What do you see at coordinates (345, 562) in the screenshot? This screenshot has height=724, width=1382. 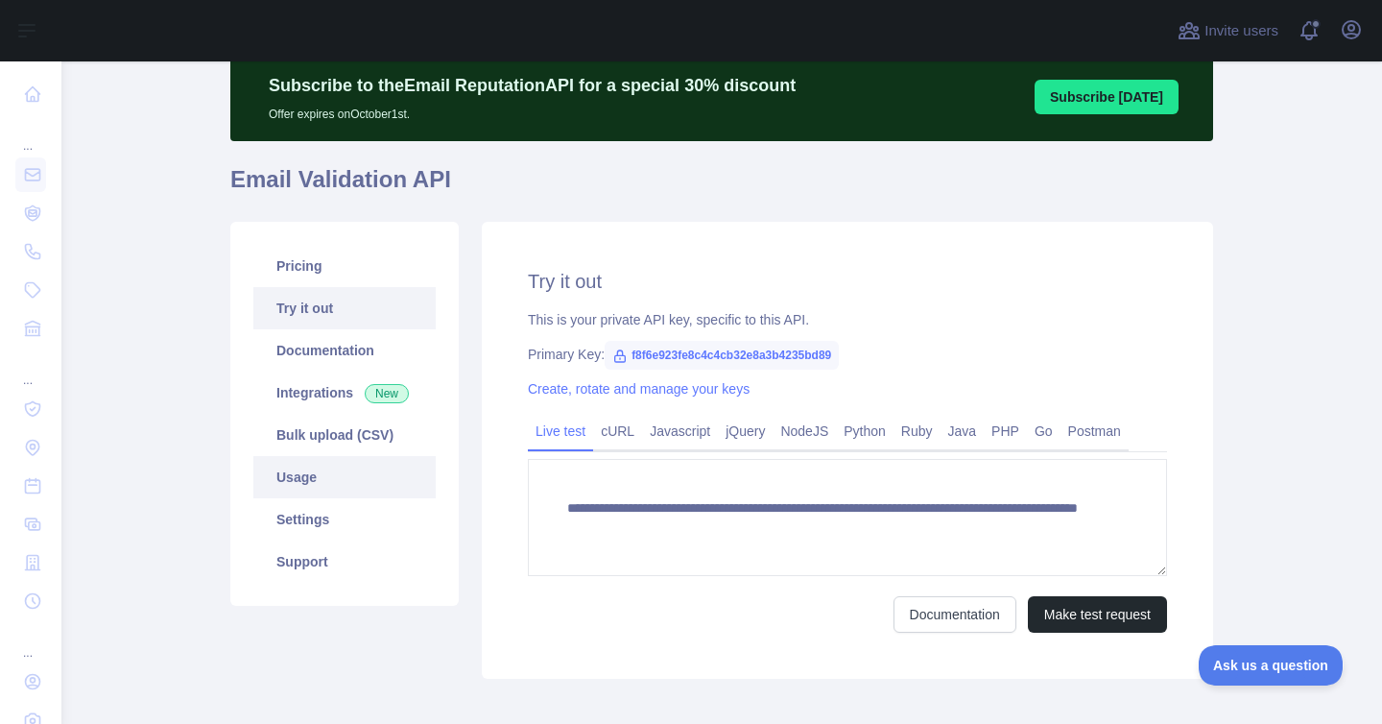 I see `a: Support` at bounding box center [345, 562].